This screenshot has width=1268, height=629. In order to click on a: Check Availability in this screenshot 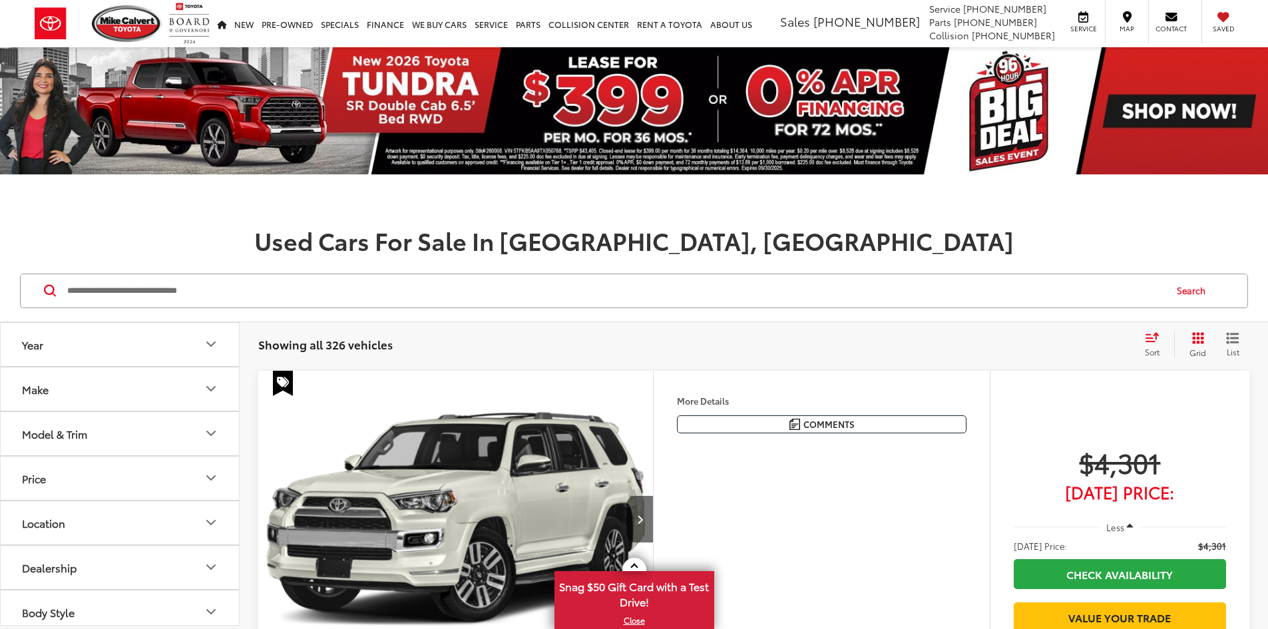, I will do `click(1119, 574)`.